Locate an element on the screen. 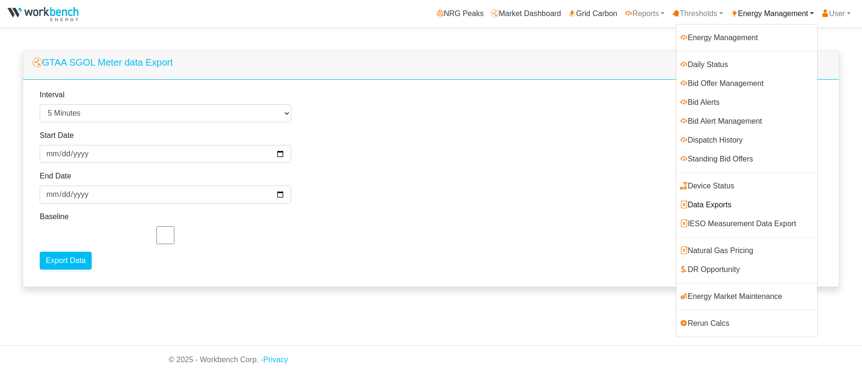  a: Thresholds is located at coordinates (697, 14).